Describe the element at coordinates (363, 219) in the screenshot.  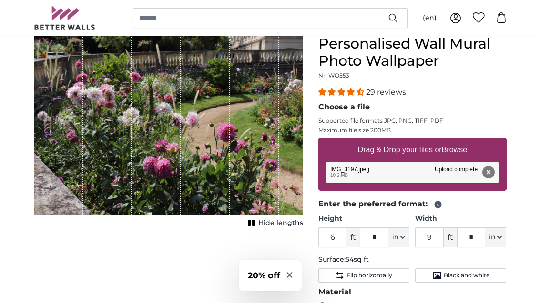
I see `label: Height` at that location.